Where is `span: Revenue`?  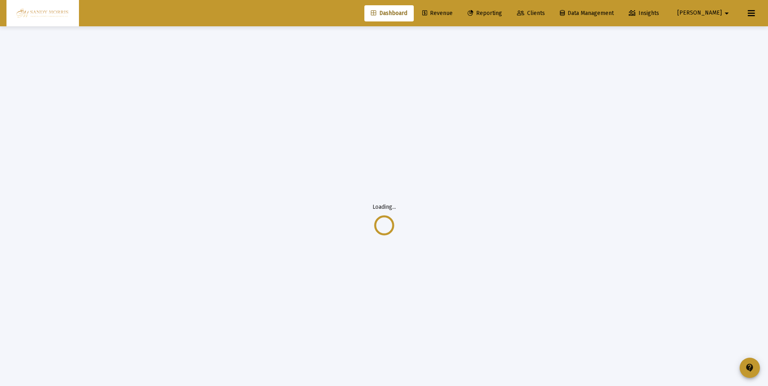 span: Revenue is located at coordinates (437, 13).